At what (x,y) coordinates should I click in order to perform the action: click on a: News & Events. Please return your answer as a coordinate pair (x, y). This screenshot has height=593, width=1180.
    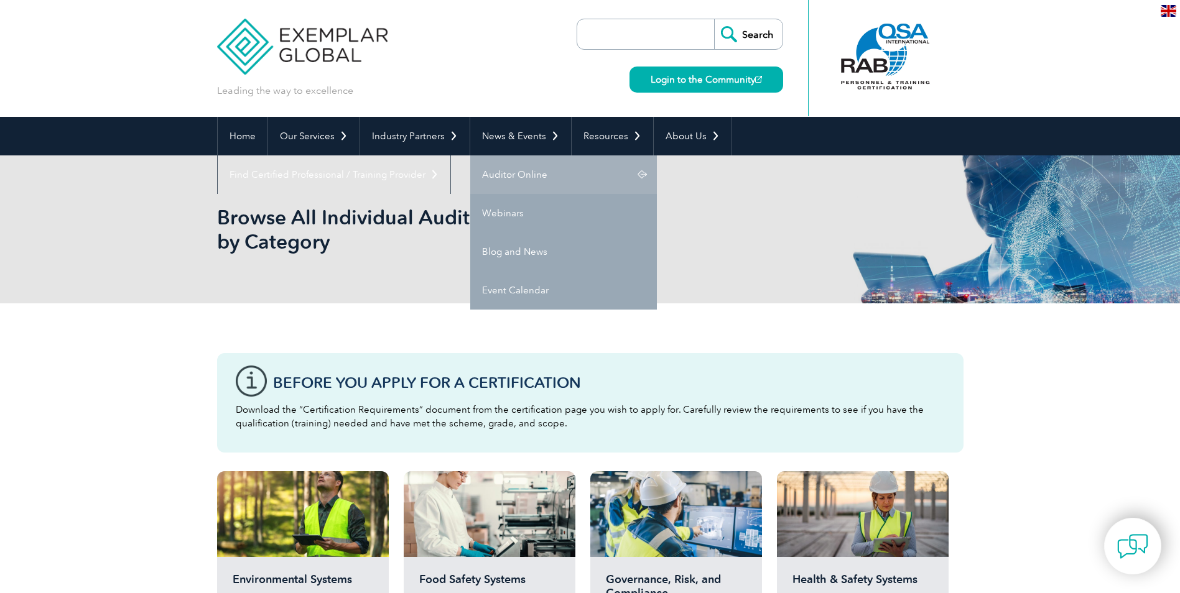
    Looking at the image, I should click on (520, 136).